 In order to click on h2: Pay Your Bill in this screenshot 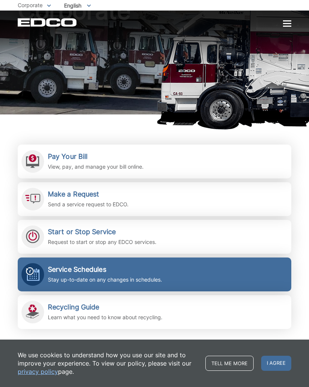, I will do `click(96, 157)`.